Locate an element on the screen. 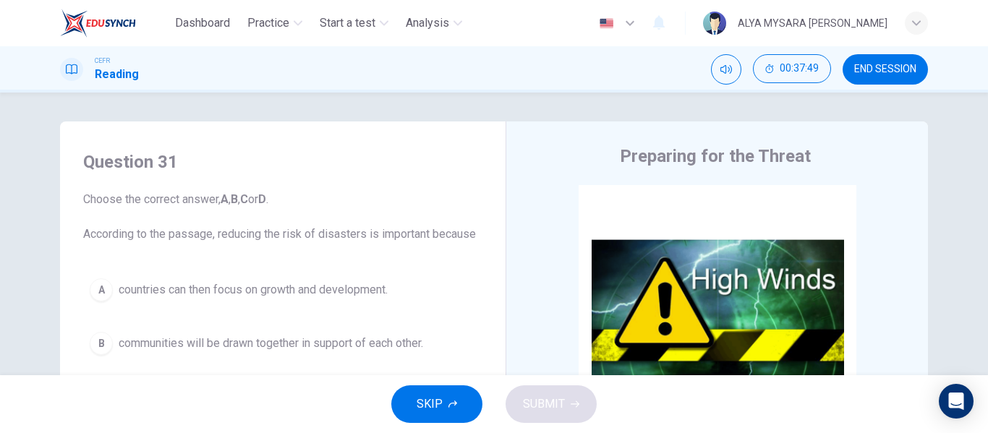 The image size is (988, 433). b: C is located at coordinates (244, 199).